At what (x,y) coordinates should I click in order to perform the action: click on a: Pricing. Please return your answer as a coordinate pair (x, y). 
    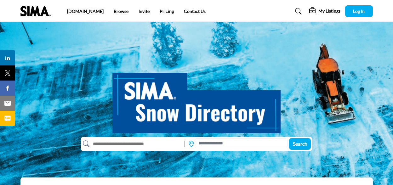
    Looking at the image, I should click on (167, 11).